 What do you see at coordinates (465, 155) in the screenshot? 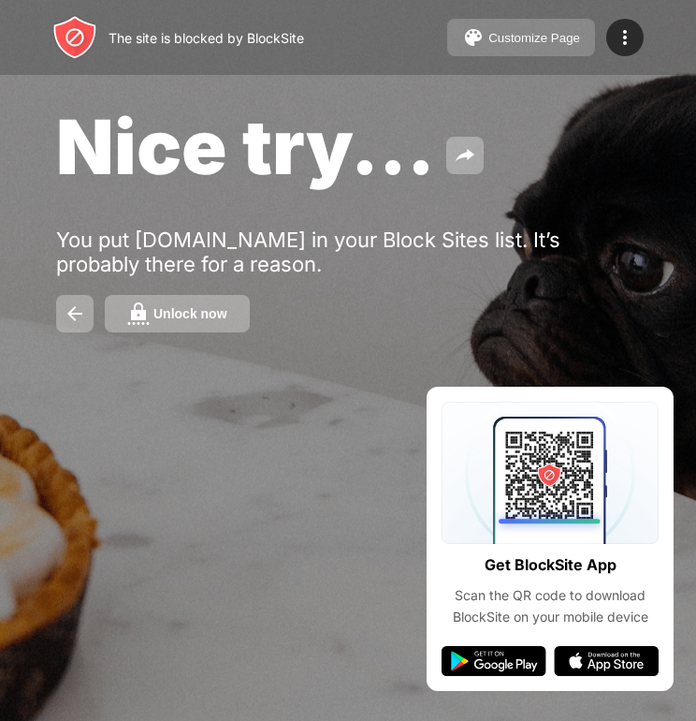
I see `img: share.svg` at bounding box center [465, 155].